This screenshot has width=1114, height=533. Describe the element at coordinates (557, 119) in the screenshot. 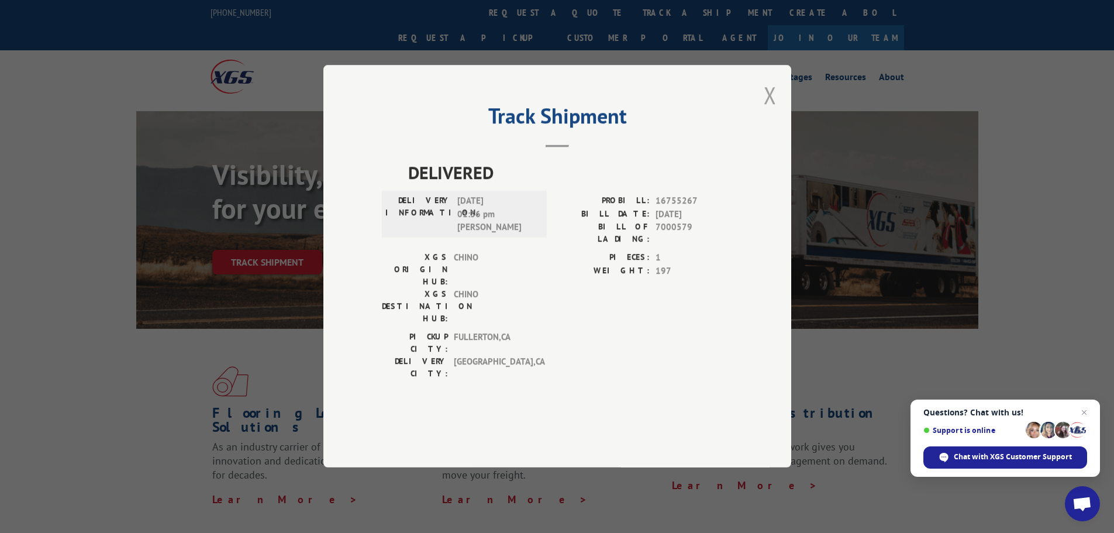

I see `h2: Track Shipment` at that location.